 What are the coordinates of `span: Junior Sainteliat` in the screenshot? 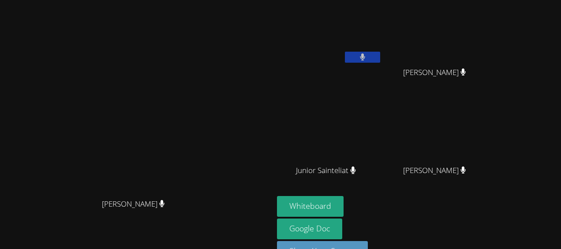 It's located at (326, 170).